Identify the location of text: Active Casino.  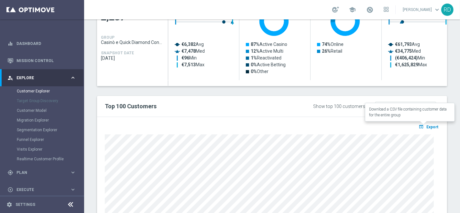
(269, 44).